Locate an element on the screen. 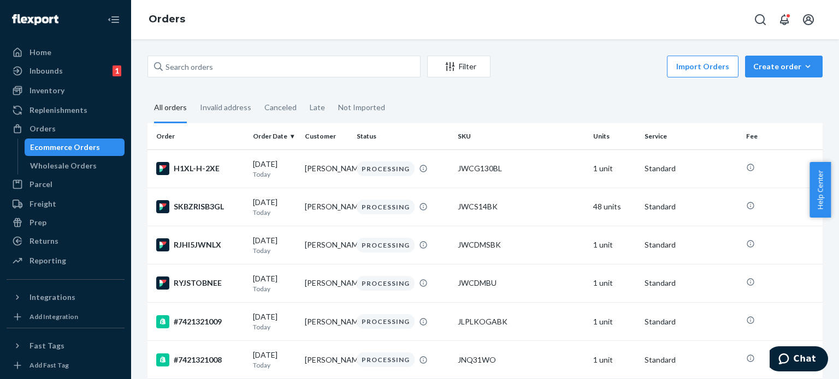 This screenshot has height=379, width=839. div: 1 is located at coordinates (117, 71).